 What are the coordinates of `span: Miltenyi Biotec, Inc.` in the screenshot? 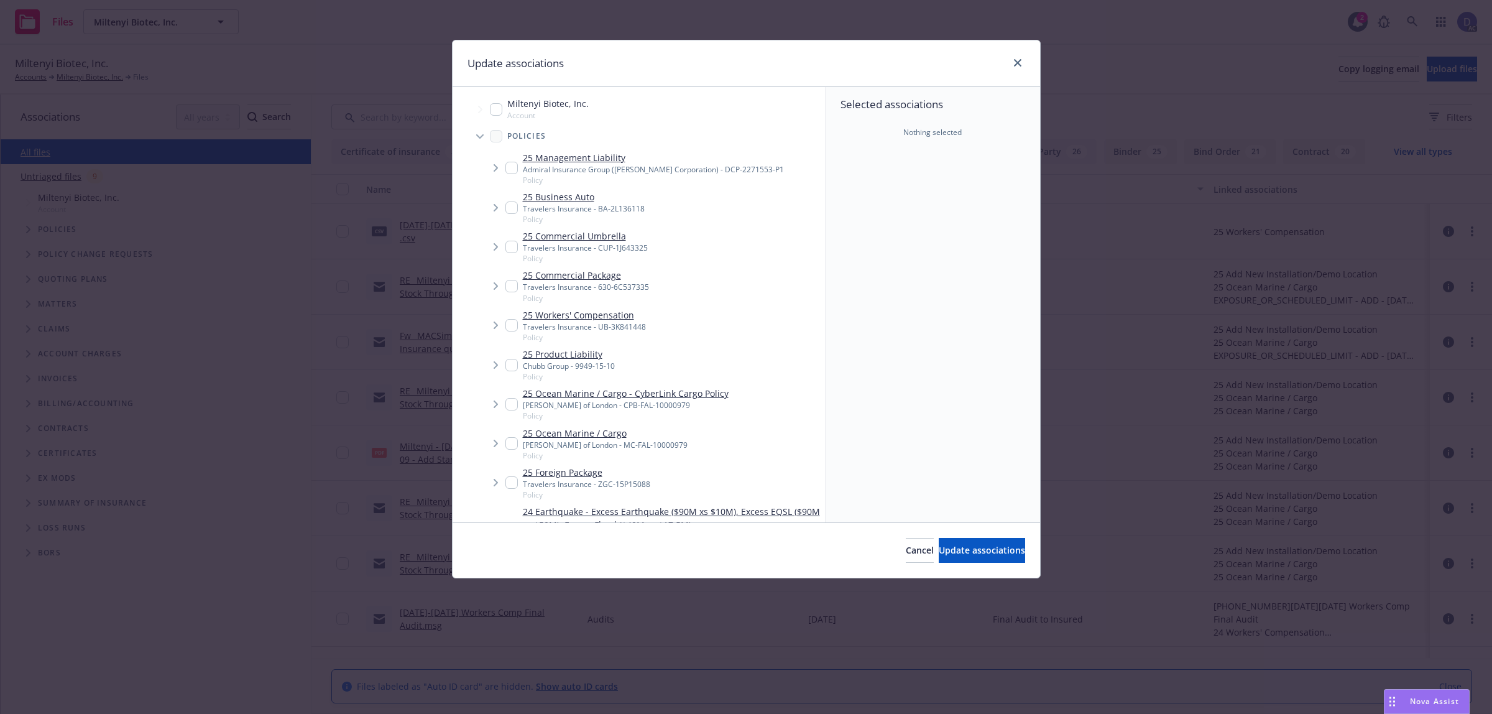 It's located at (548, 103).